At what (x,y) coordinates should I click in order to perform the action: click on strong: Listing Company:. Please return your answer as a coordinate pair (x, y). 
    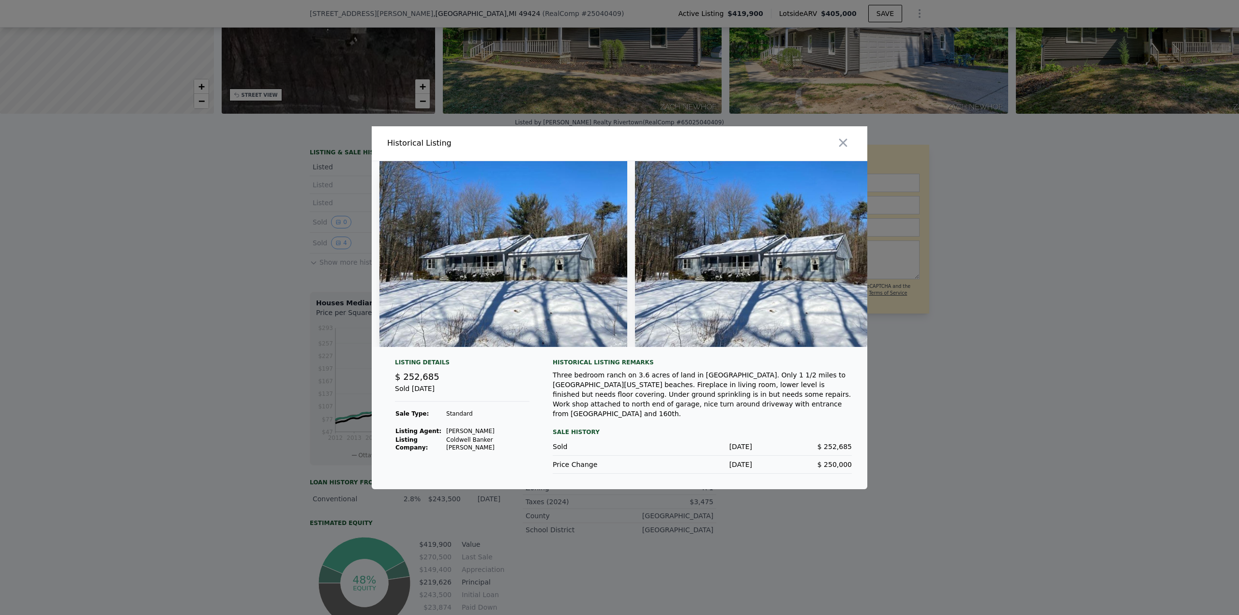
    Looking at the image, I should click on (412, 444).